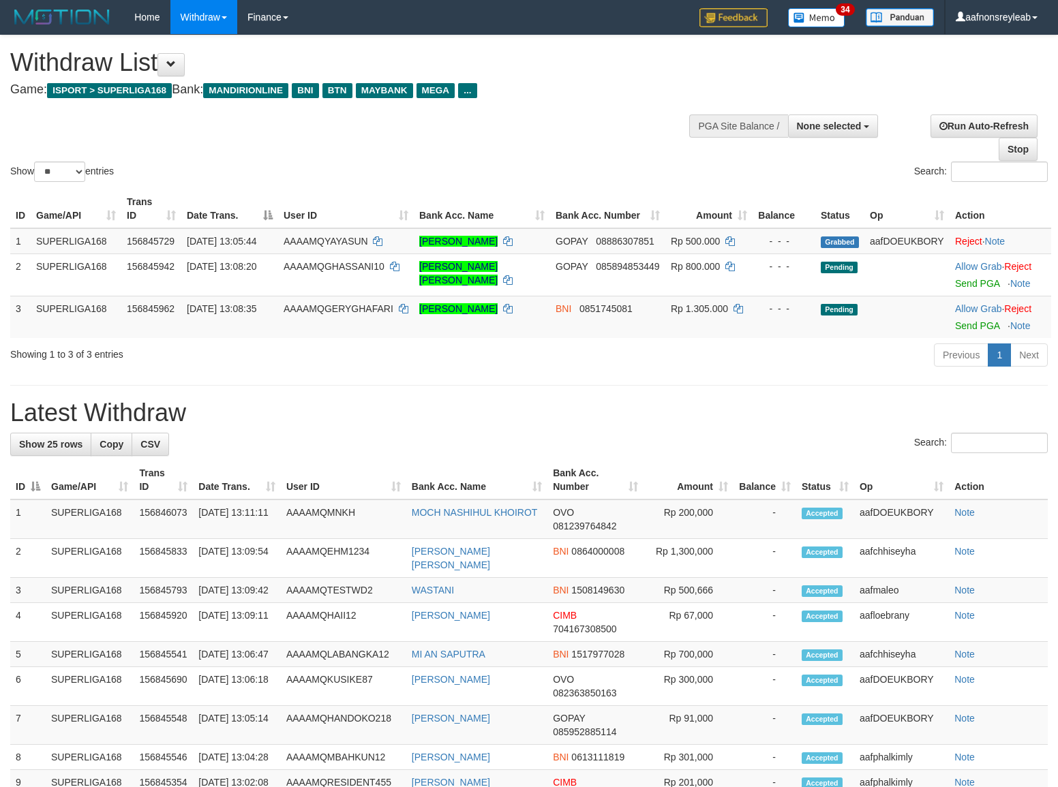 This screenshot has height=787, width=1058. I want to click on a: Allow Grab, so click(978, 309).